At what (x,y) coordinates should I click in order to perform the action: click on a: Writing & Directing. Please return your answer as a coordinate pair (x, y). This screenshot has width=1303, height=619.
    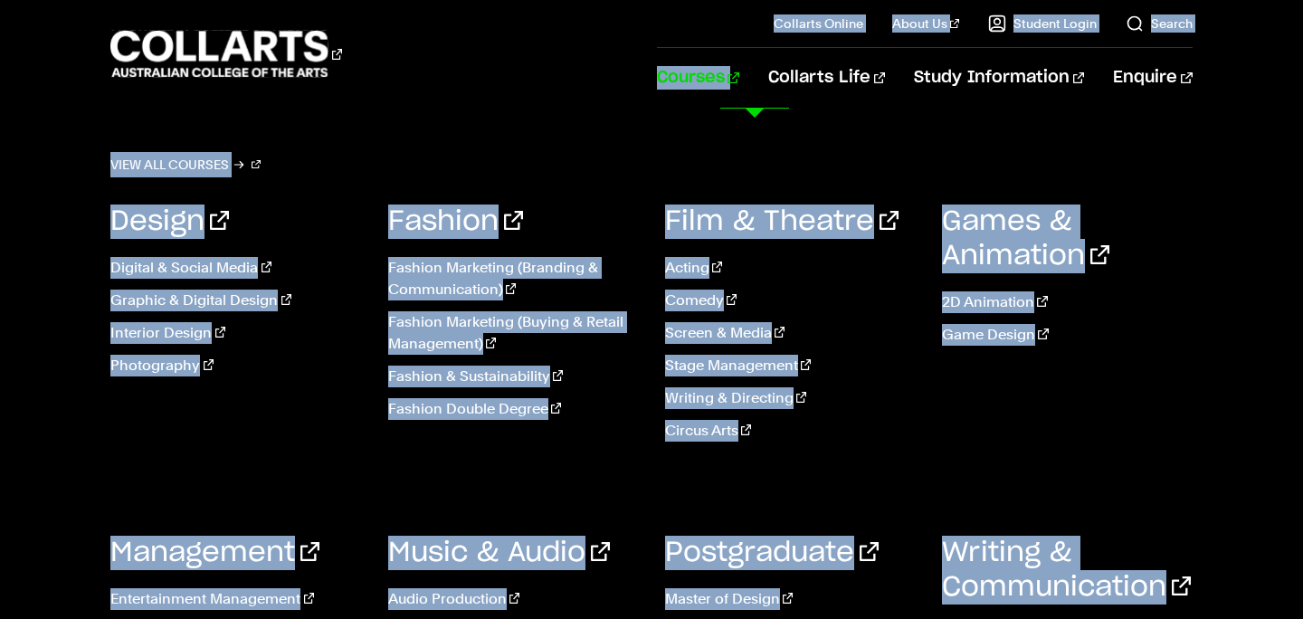
    Looking at the image, I should click on (790, 398).